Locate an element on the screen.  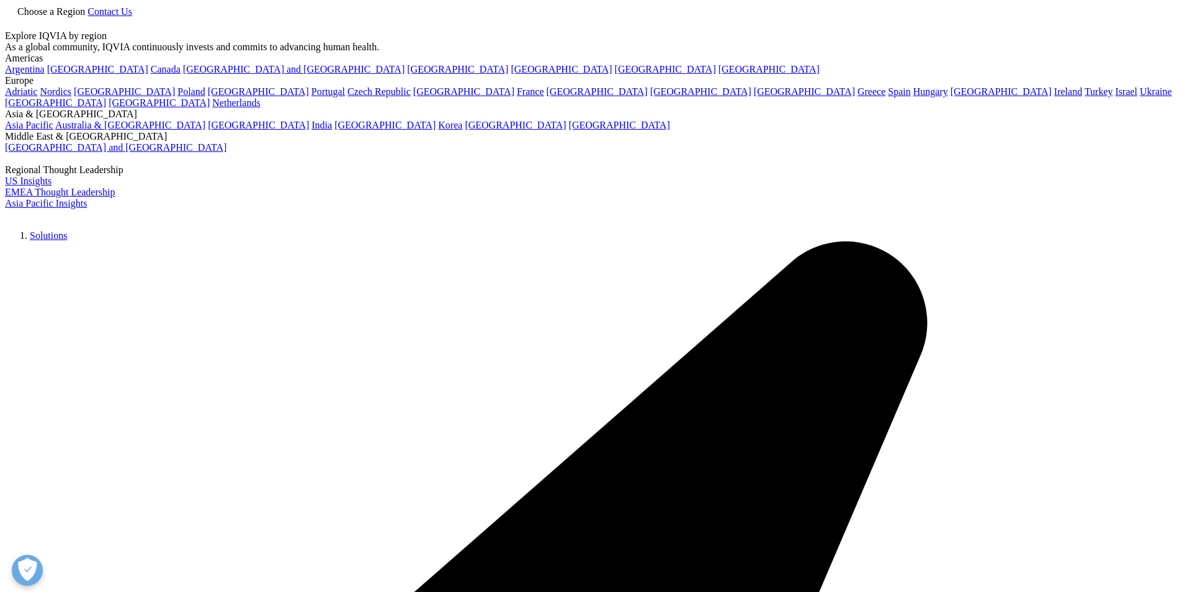
a: Ireland is located at coordinates (1068, 91).